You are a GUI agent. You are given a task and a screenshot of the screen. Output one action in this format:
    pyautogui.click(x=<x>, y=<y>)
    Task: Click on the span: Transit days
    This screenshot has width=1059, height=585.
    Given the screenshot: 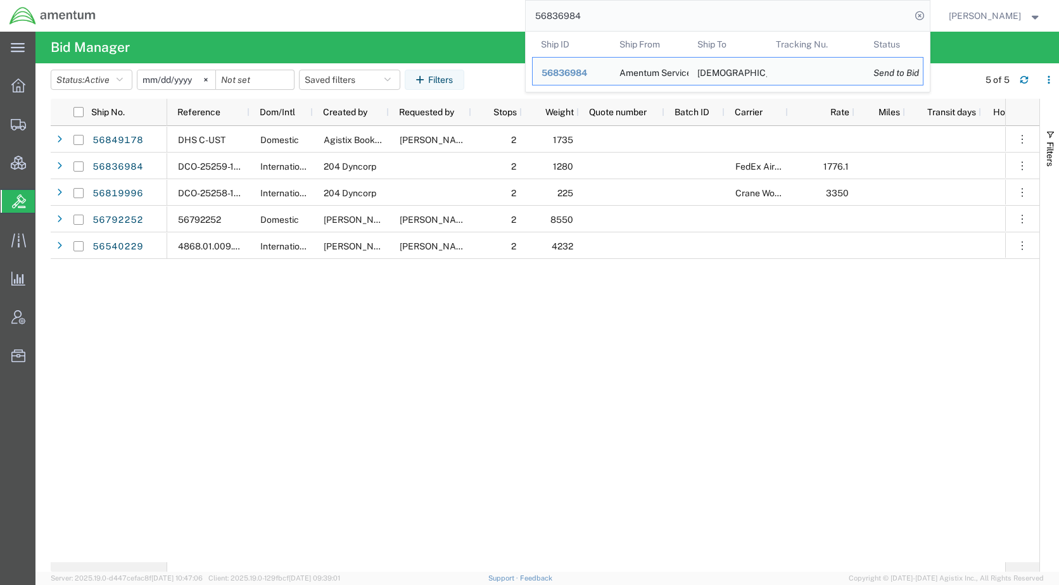 What is the action you would take?
    pyautogui.click(x=945, y=112)
    